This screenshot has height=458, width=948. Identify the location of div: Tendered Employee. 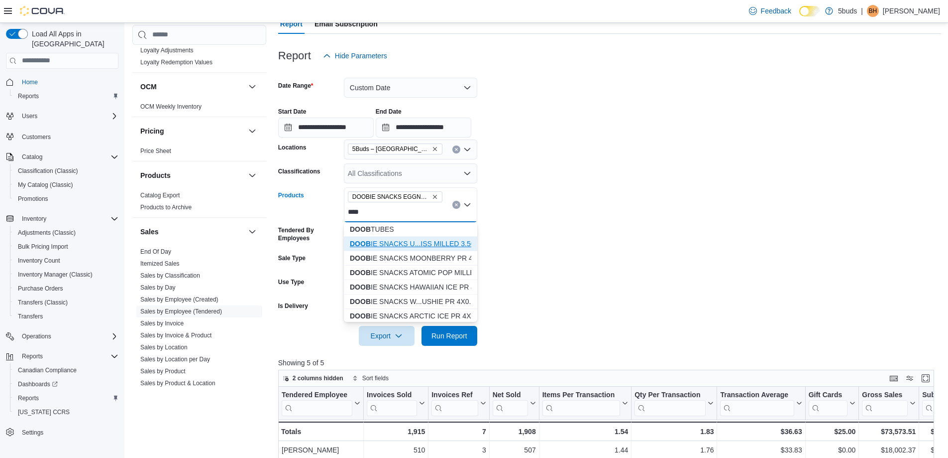
(317, 395).